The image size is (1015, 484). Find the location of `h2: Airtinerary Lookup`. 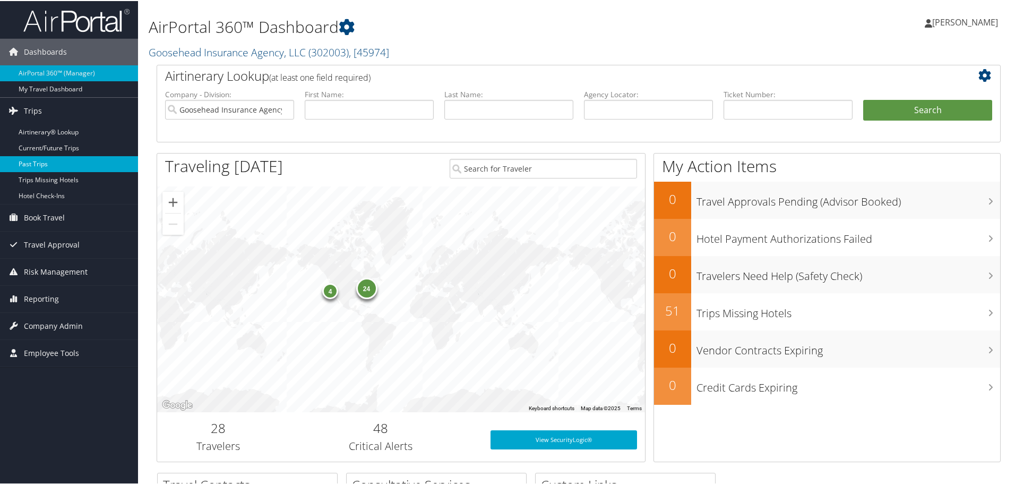

h2: Airtinerary Lookup is located at coordinates (544, 75).